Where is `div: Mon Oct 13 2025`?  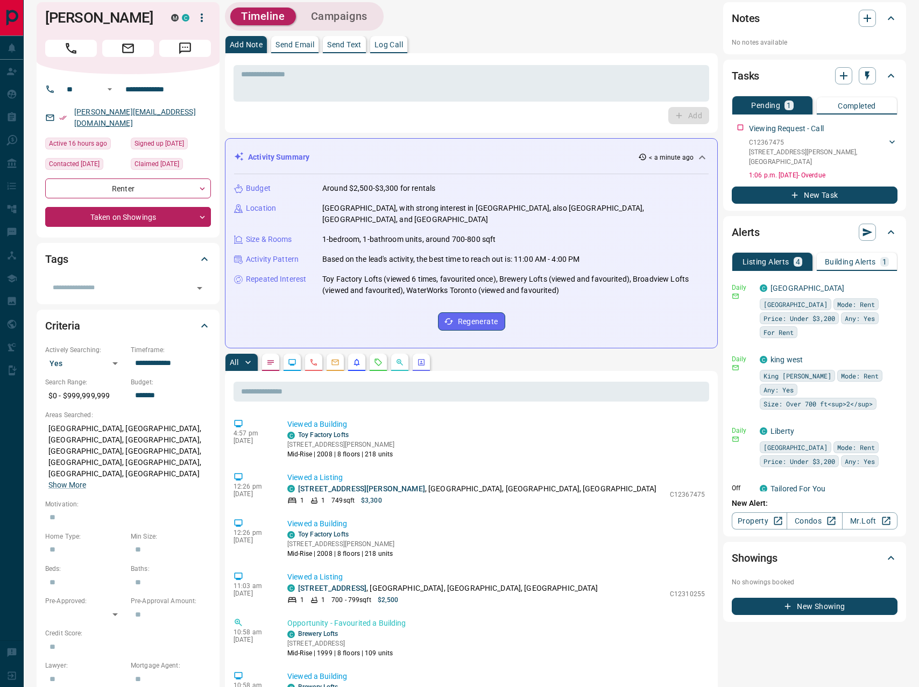
div: Mon Oct 13 2025 is located at coordinates (85, 145).